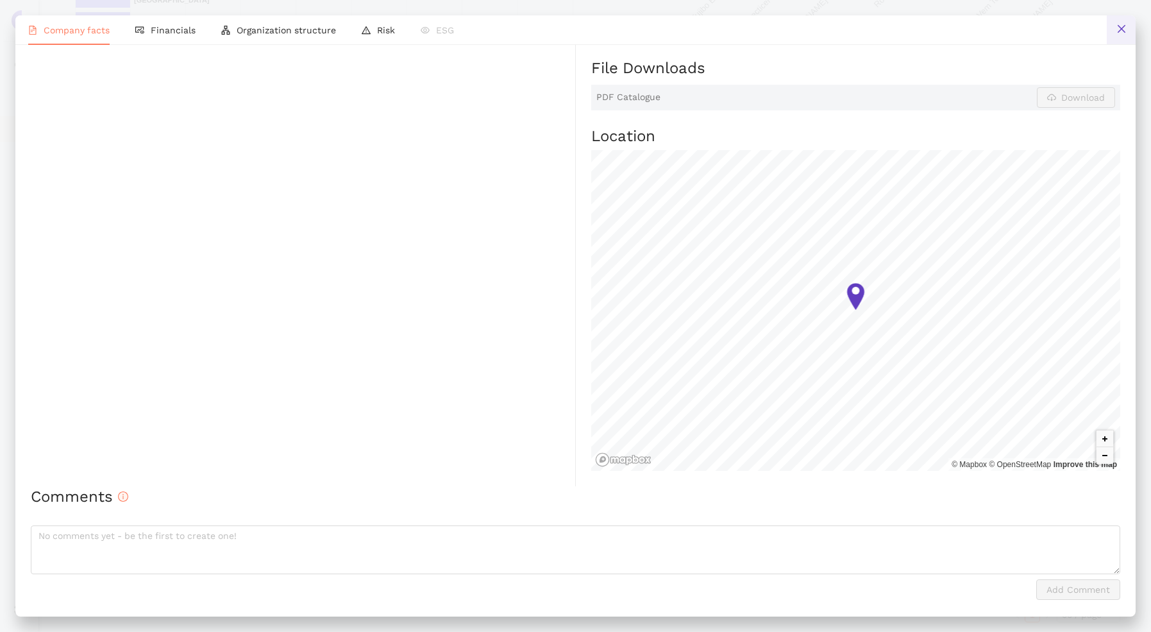 The image size is (1151, 632). What do you see at coordinates (366, 30) in the screenshot?
I see `span: warning` at bounding box center [366, 30].